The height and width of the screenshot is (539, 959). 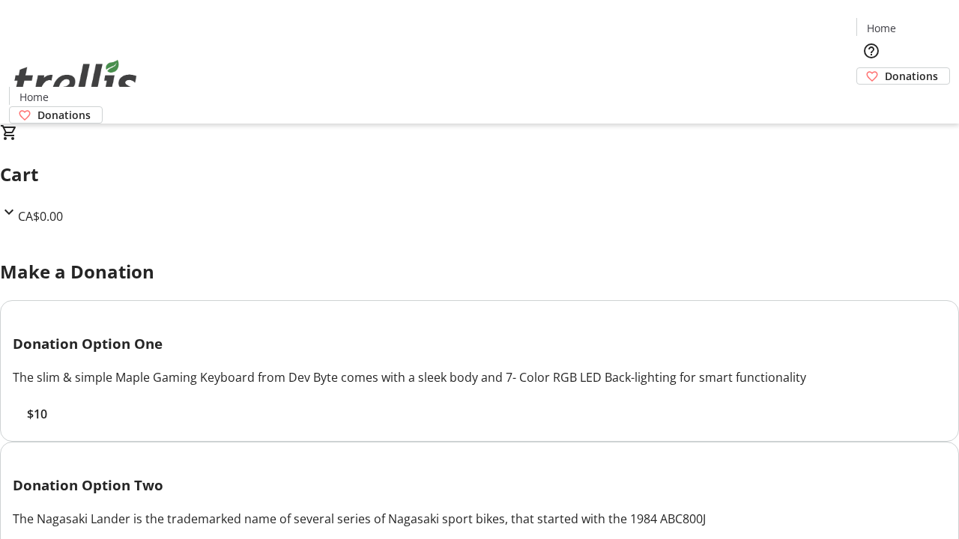 What do you see at coordinates (479, 485) in the screenshot?
I see `h3: Donation Option Two` at bounding box center [479, 485].